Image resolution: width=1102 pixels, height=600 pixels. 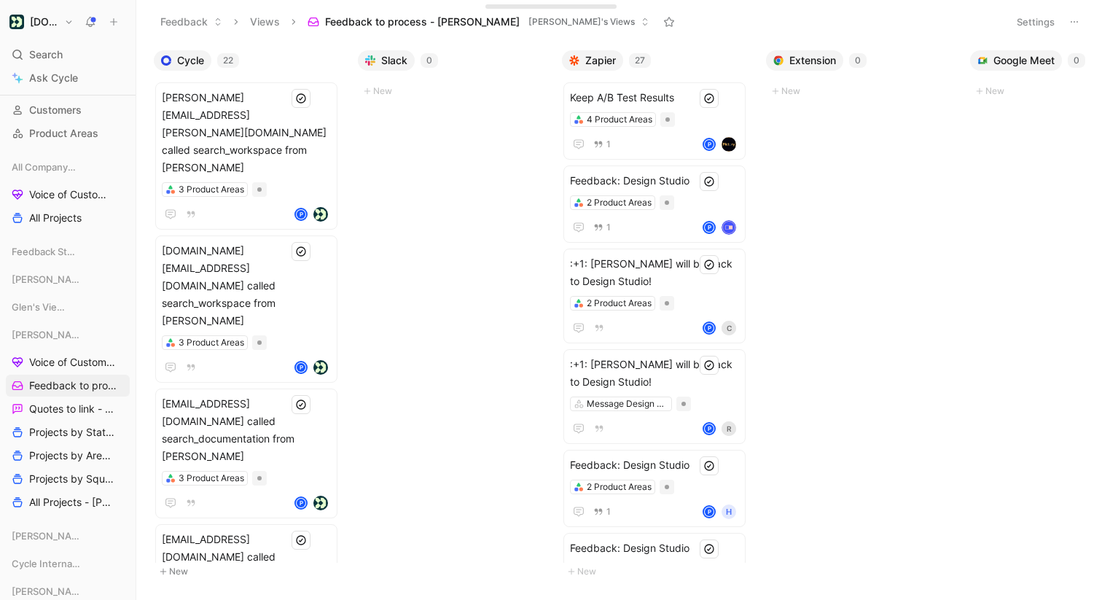 What do you see at coordinates (640, 60) in the screenshot?
I see `div: 27` at bounding box center [640, 60].